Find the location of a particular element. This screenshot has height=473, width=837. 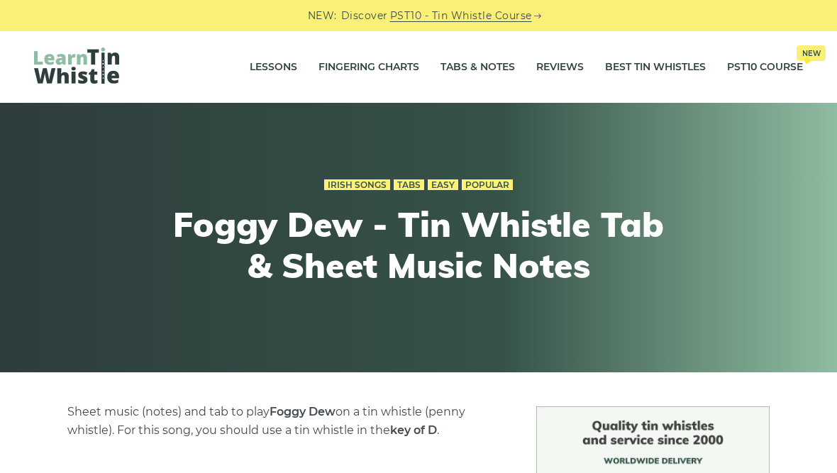

a: Irish Songs is located at coordinates (357, 185).